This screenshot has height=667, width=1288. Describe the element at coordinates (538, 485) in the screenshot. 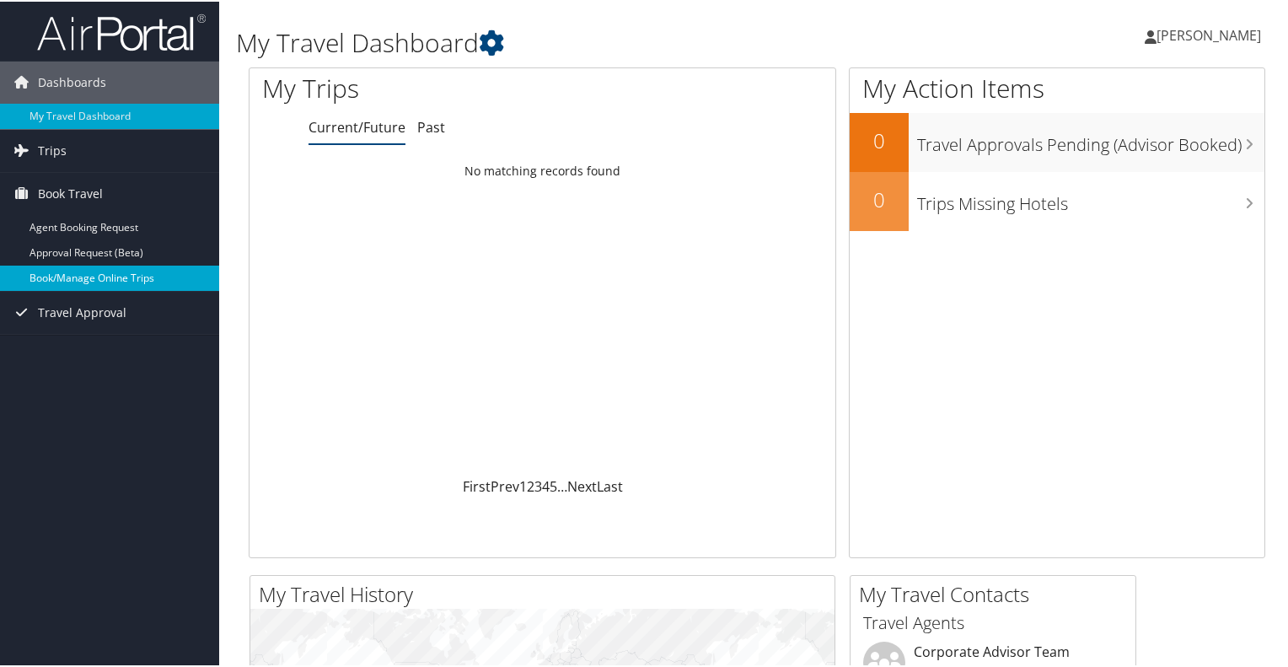

I see `a: 3` at that location.